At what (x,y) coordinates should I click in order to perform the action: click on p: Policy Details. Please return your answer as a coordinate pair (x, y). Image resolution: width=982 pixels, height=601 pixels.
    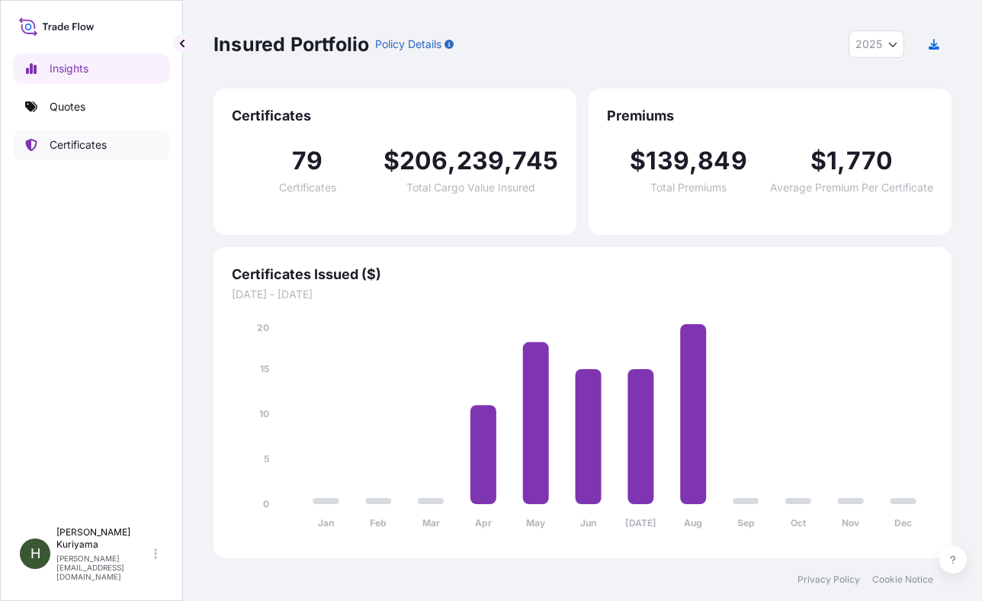
    Looking at the image, I should click on (408, 44).